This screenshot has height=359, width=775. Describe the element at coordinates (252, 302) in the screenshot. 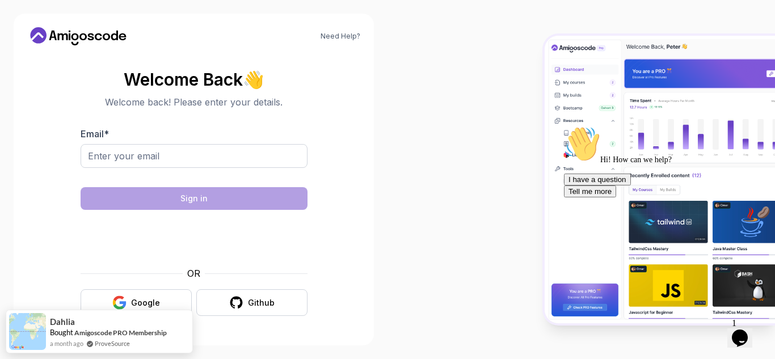

I see `button: Github` at that location.